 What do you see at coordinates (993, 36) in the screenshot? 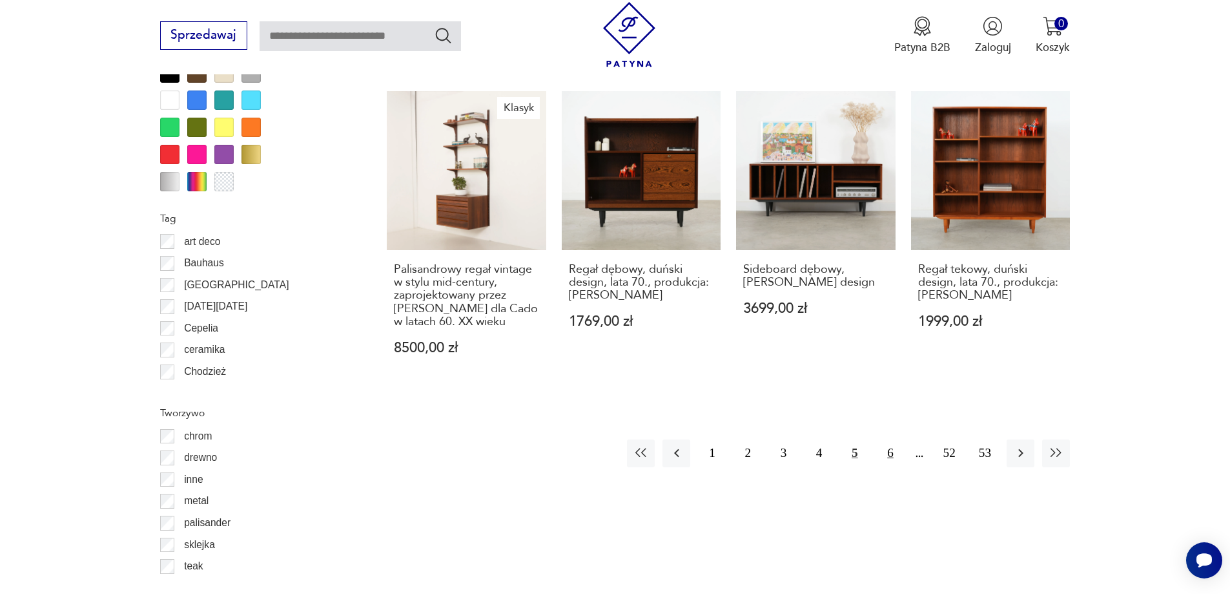
I see `button: Zaloguj` at bounding box center [993, 36].